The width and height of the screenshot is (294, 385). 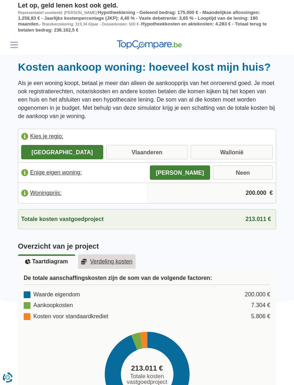 I want to click on label: Woningprijs:, so click(x=82, y=193).